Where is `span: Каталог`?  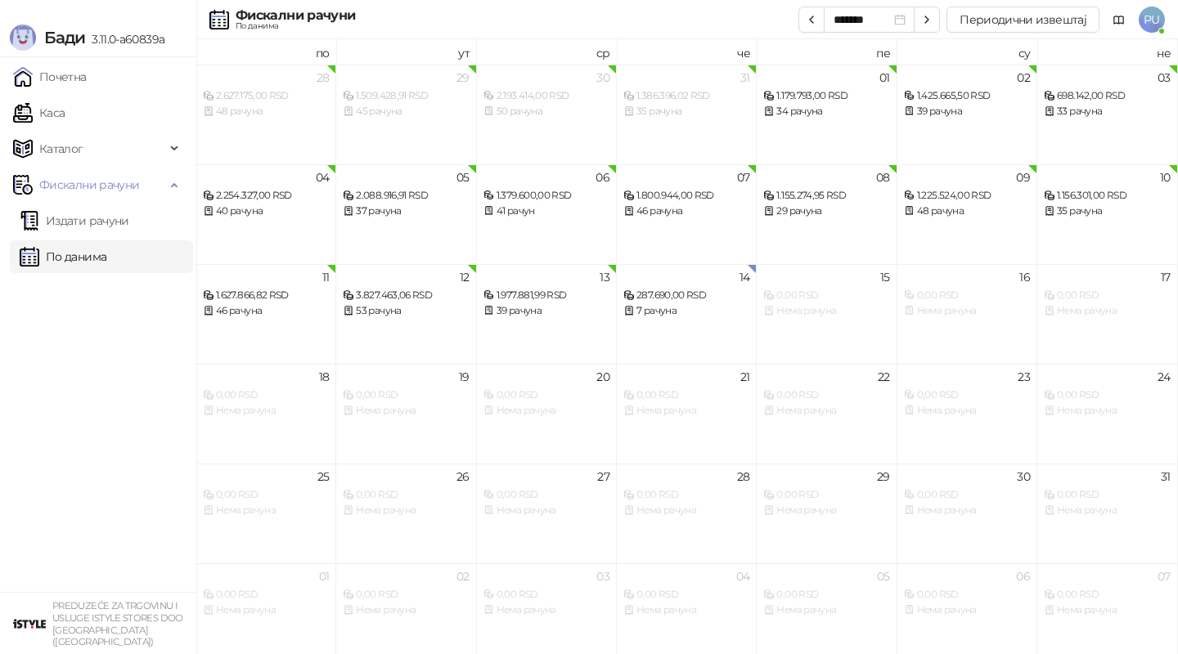
span: Каталог is located at coordinates (61, 149).